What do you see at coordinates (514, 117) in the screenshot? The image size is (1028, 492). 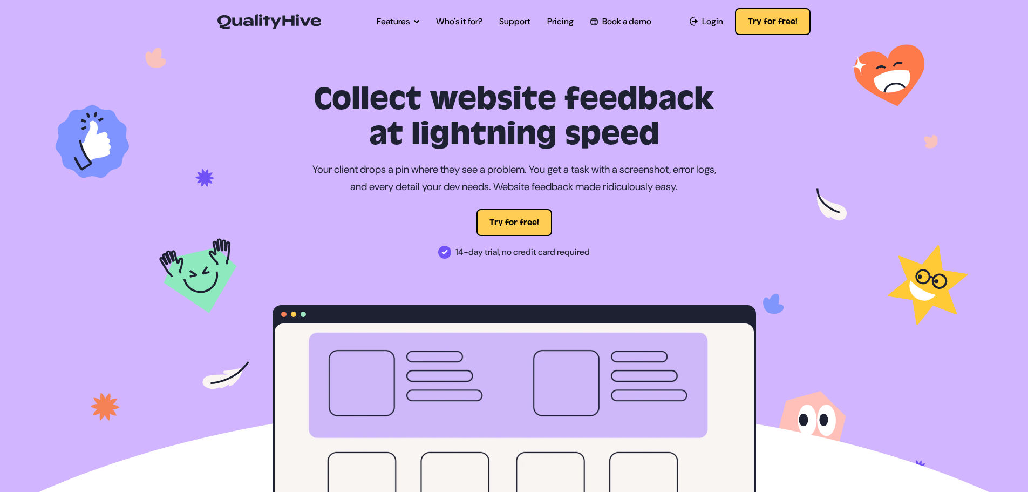 I see `h1: Collect website feedback at lightning speed` at bounding box center [514, 117].